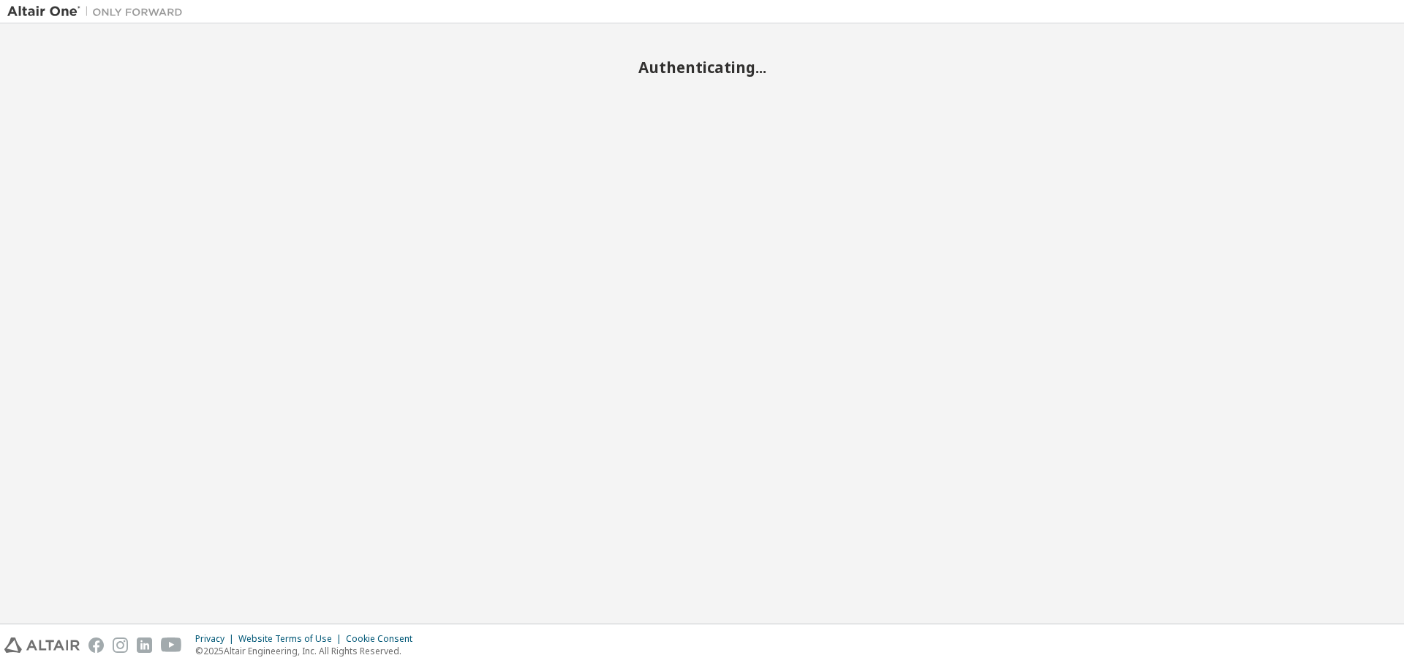 This screenshot has width=1404, height=666. What do you see at coordinates (216, 639) in the screenshot?
I see `div: Privacy` at bounding box center [216, 639].